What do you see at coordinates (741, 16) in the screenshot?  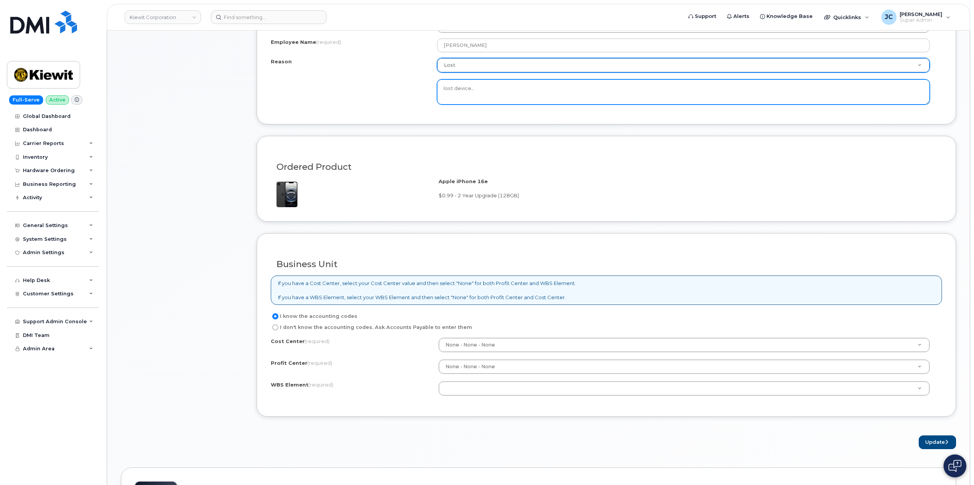 I see `span: Alerts` at bounding box center [741, 16].